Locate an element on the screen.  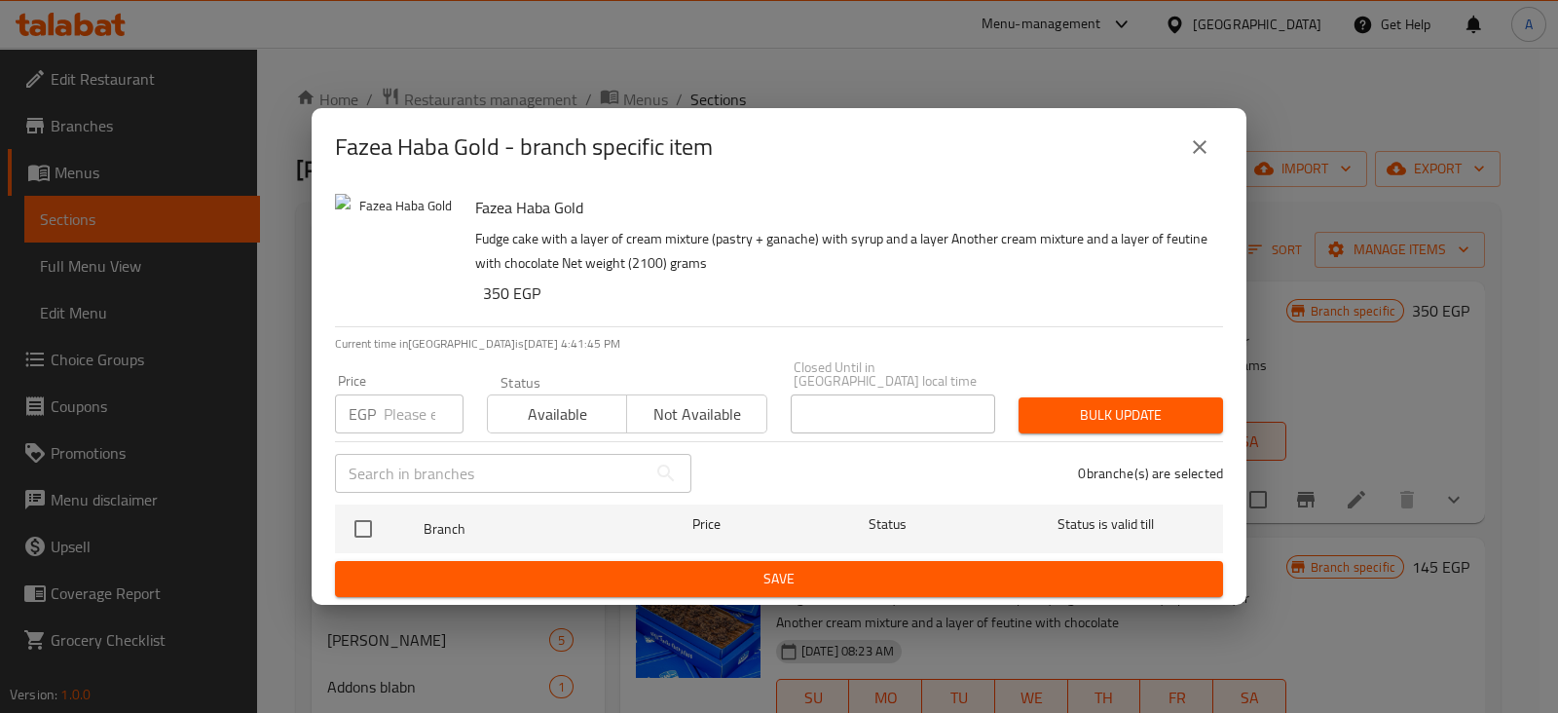
h6: Fazea Haba Gold is located at coordinates (841, 207).